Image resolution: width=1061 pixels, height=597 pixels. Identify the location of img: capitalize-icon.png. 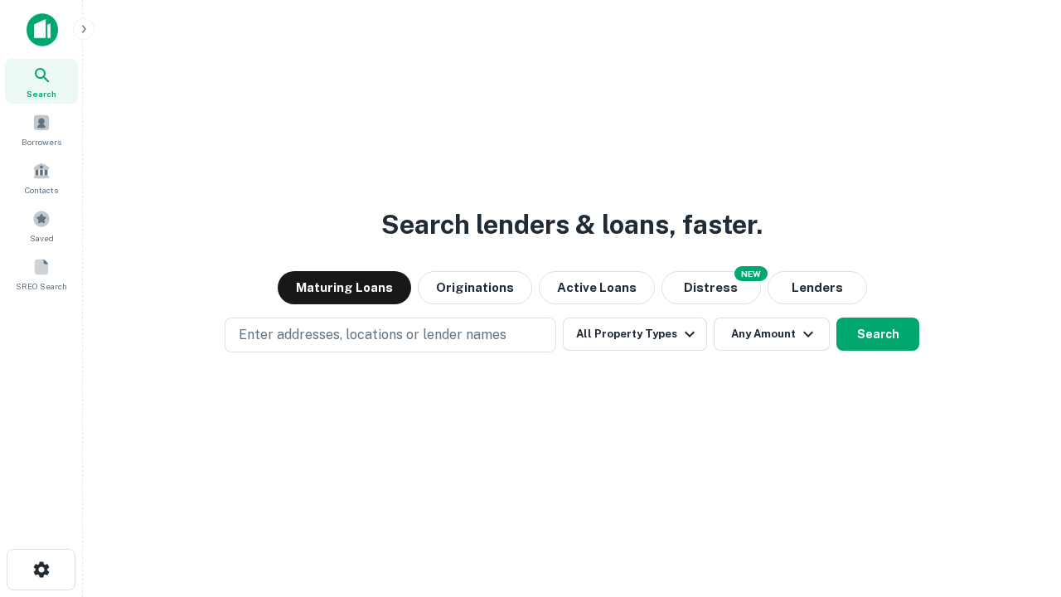
(42, 30).